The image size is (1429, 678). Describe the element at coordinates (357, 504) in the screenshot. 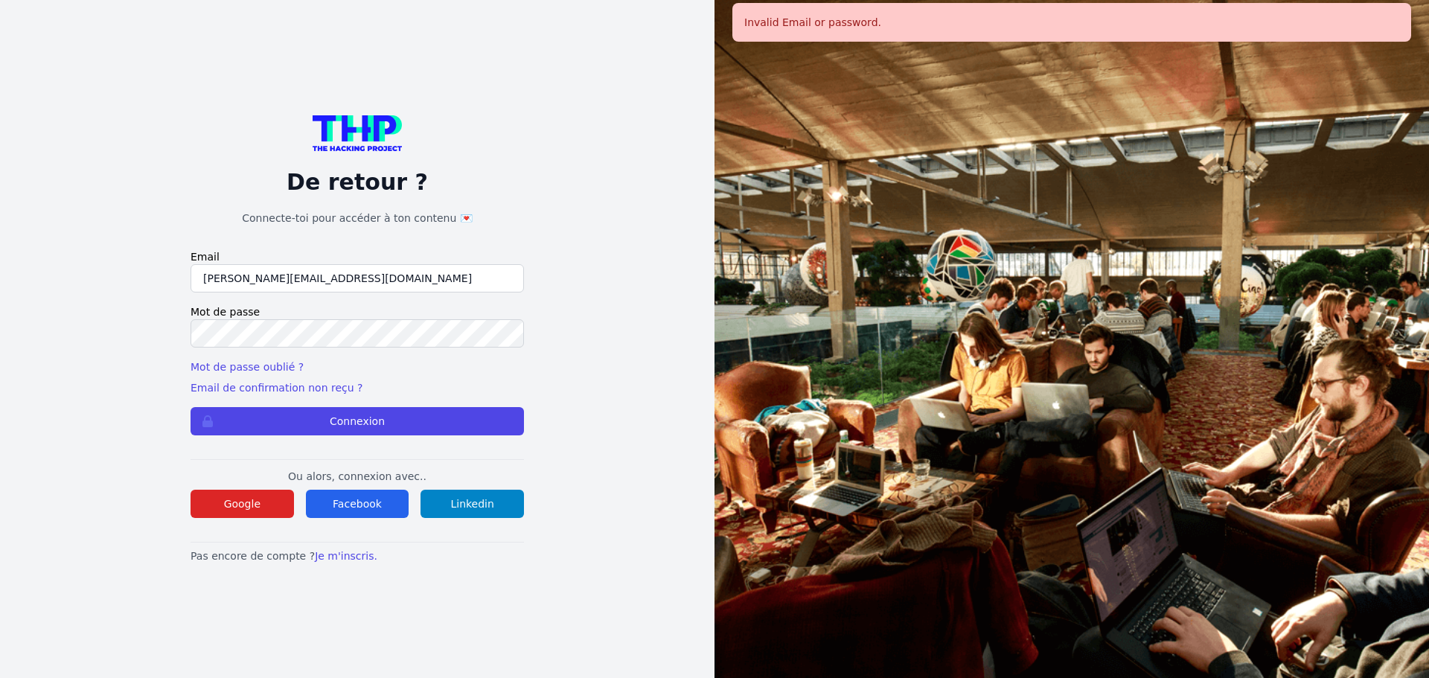

I see `button: Facebook` at that location.